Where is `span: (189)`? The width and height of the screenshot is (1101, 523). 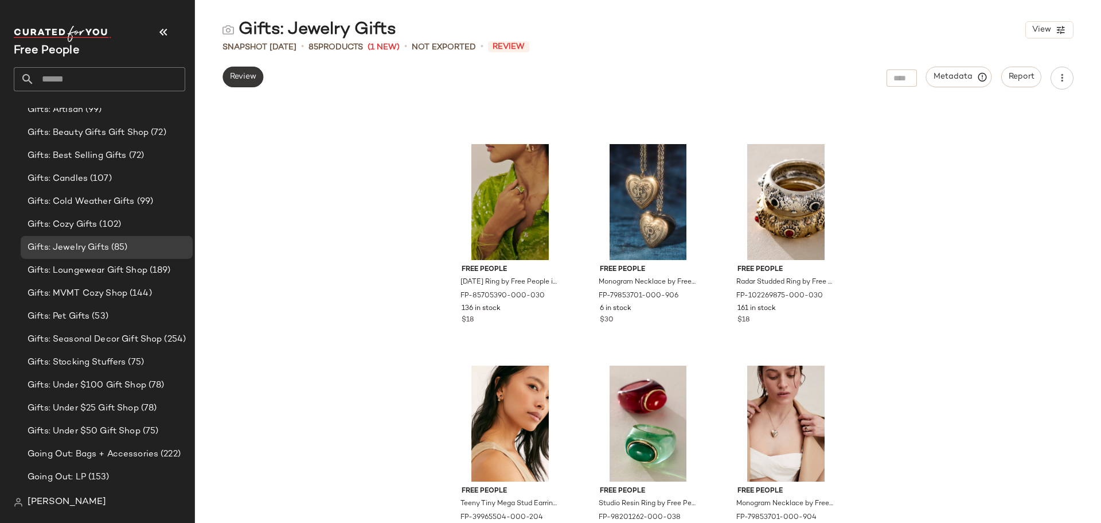
span: (189) is located at coordinates (159, 270).